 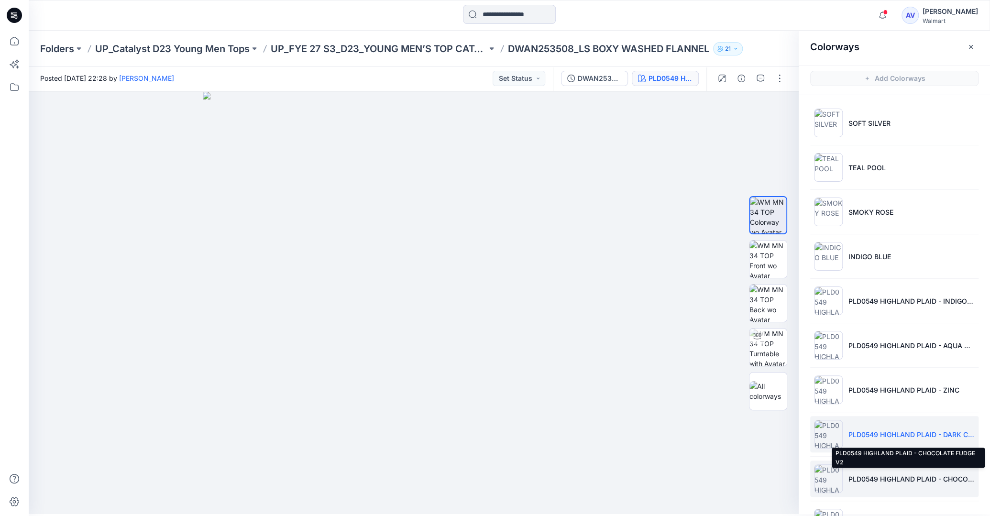 What do you see at coordinates (379, 49) in the screenshot?
I see `a: UP_FYE 27 S3_D23_YOUNG MEN’S TOP CATALYST` at bounding box center [379, 49].